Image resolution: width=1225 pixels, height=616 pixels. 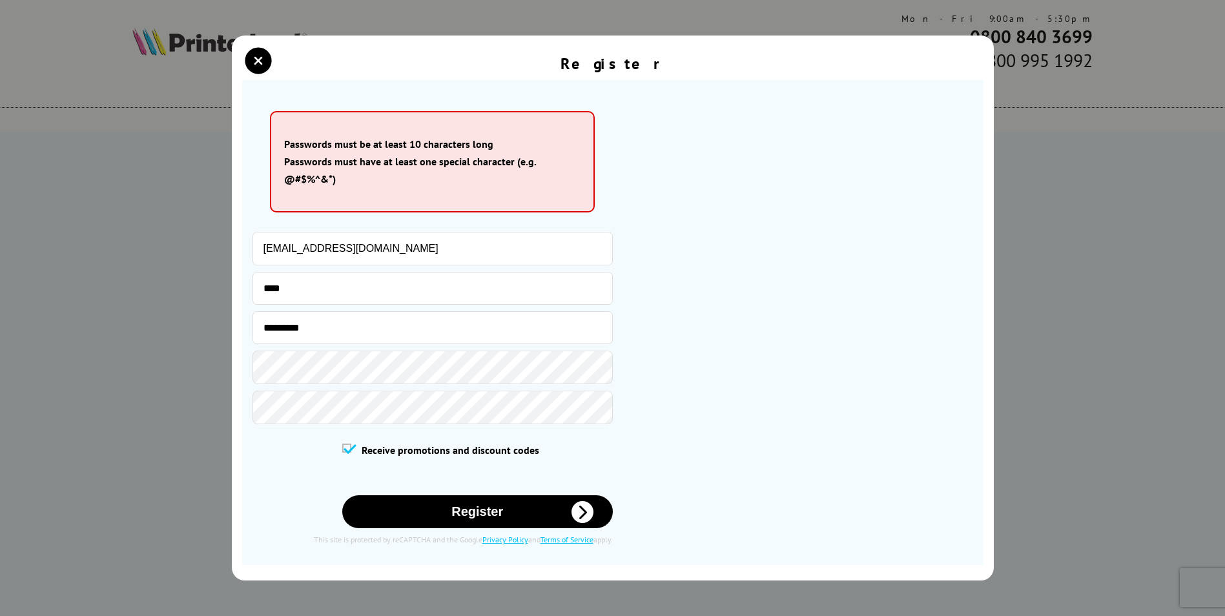 What do you see at coordinates (433, 539) in the screenshot?
I see `div: This site is protected by reCAPTCHA and the Google and apply.` at bounding box center [433, 539].